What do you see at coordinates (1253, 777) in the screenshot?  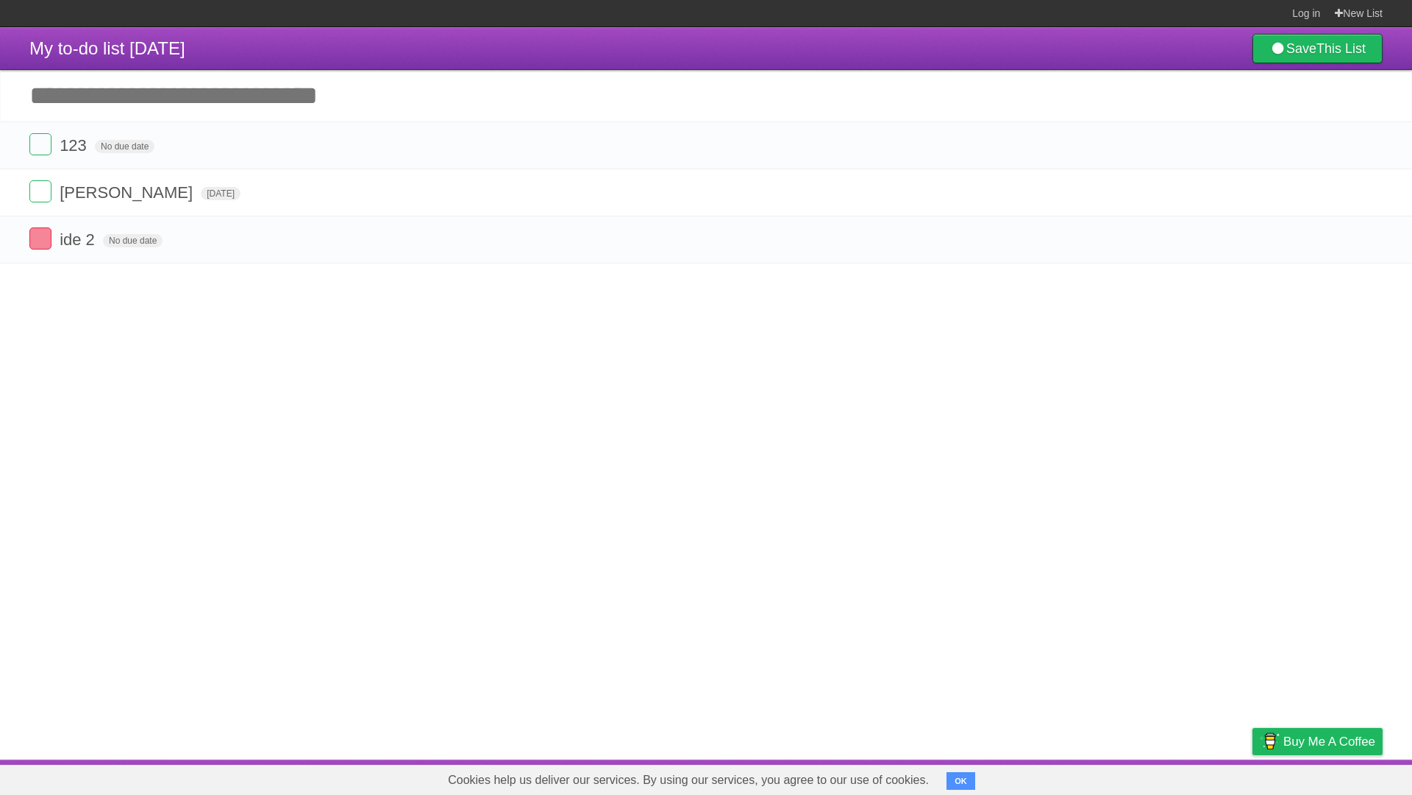 I see `a: Privacy` at bounding box center [1253, 777].